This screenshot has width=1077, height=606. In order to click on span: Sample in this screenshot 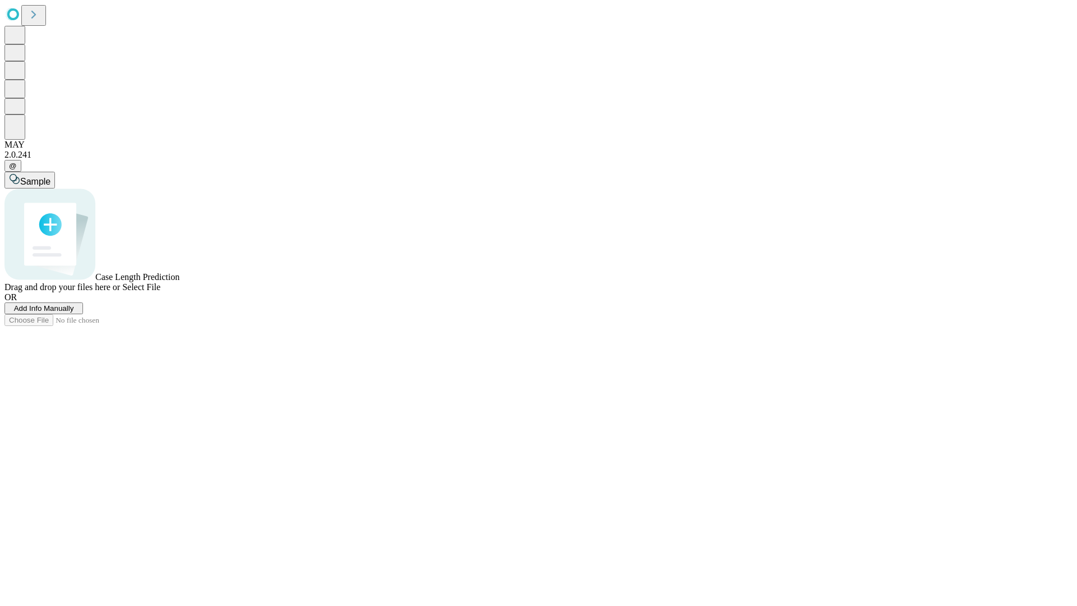, I will do `click(35, 181)`.